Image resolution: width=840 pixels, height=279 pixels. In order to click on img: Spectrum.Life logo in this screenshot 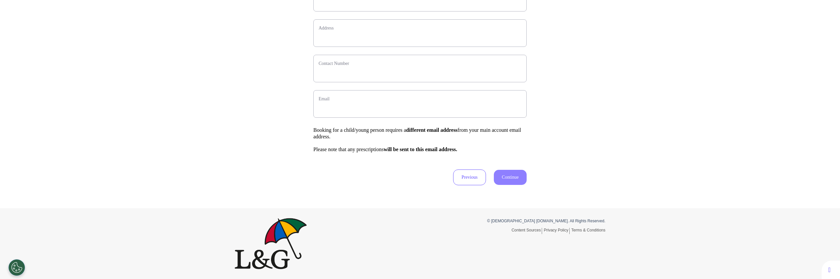, I will do `click(271, 244)`.